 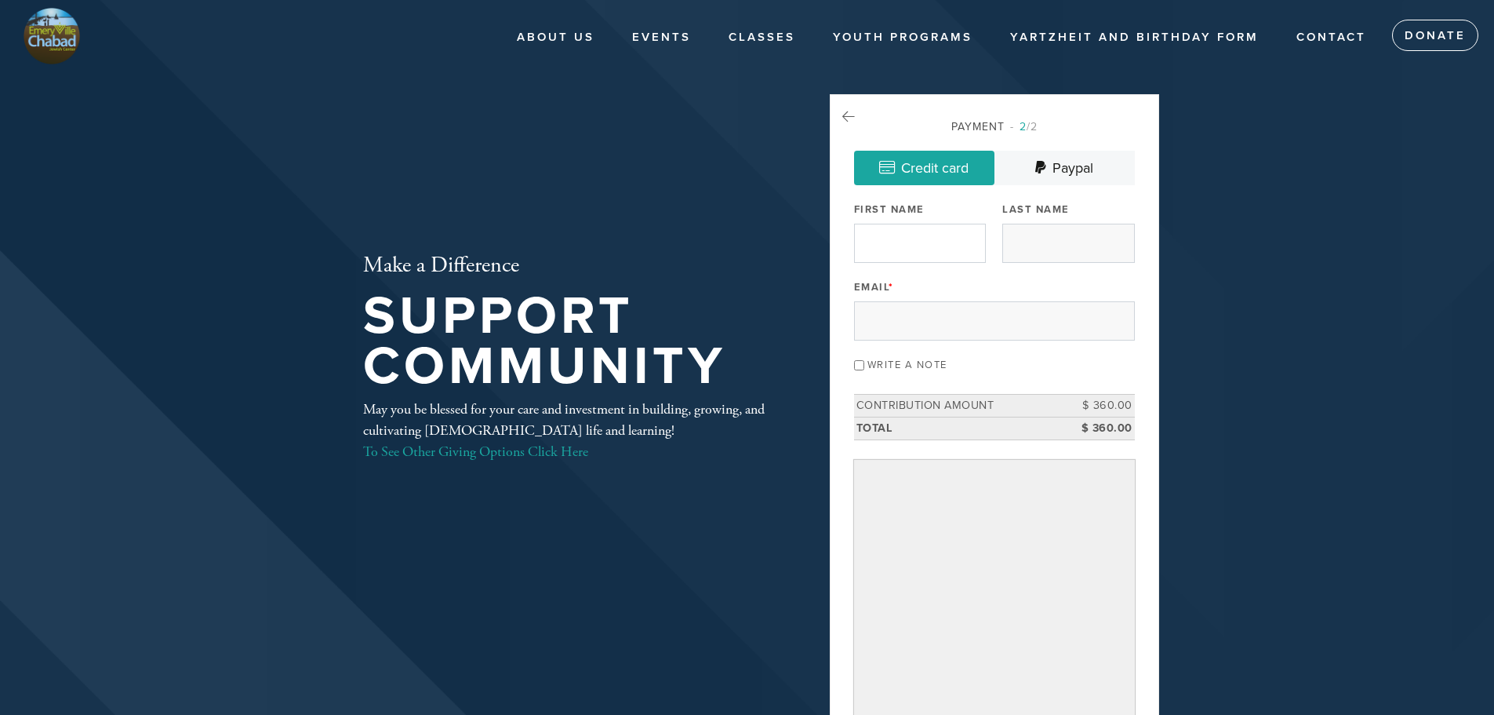 I want to click on a: Events, so click(x=661, y=38).